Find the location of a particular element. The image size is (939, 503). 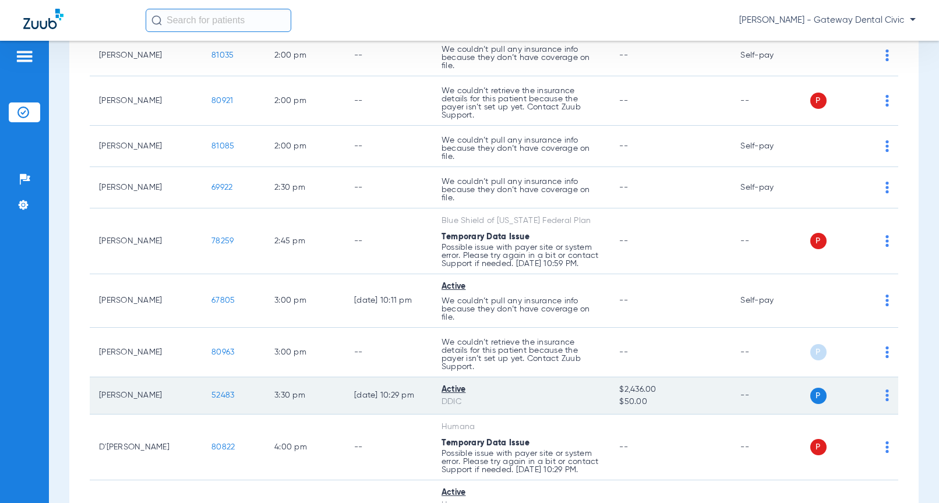

span: 52483 is located at coordinates (222, 395).